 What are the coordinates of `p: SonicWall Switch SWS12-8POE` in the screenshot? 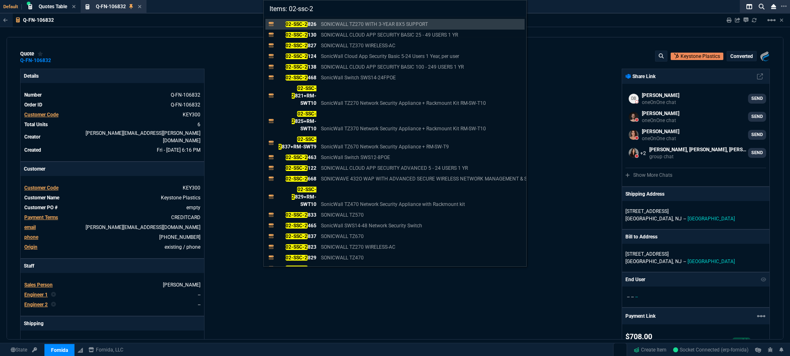 It's located at (356, 158).